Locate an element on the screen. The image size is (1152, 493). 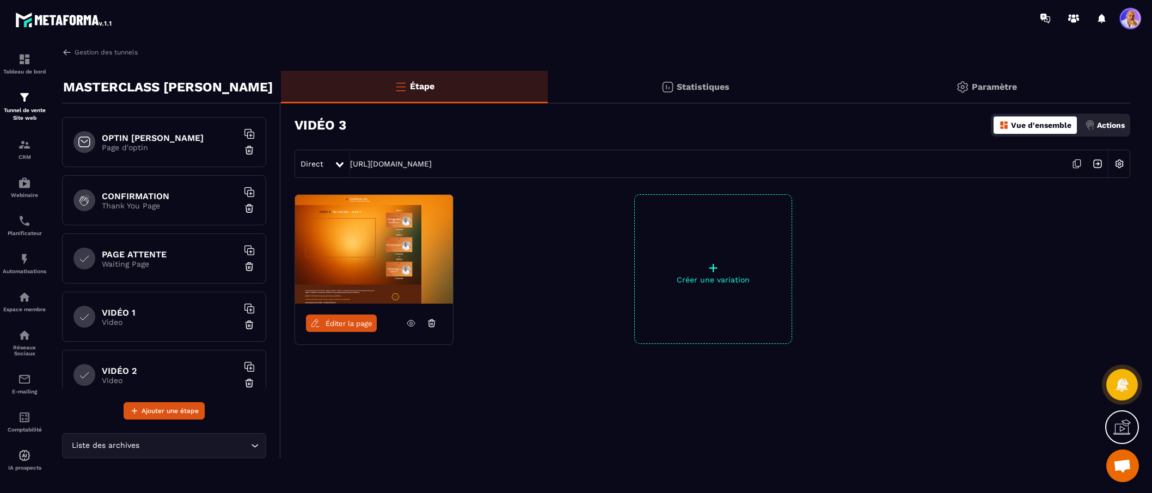
span: Ajouter une étape is located at coordinates (170, 411).